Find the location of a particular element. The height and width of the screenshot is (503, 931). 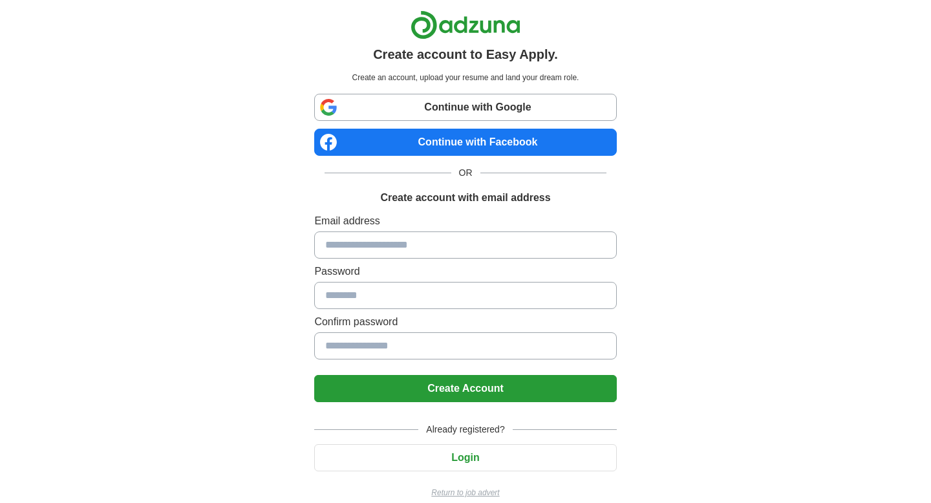

h1: Create account with email address is located at coordinates (465, 198).